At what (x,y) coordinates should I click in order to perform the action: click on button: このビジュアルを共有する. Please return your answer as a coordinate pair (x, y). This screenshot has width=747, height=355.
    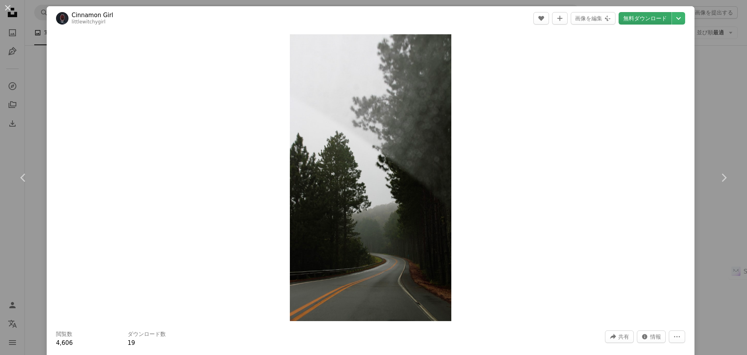
    Looking at the image, I should click on (620, 336).